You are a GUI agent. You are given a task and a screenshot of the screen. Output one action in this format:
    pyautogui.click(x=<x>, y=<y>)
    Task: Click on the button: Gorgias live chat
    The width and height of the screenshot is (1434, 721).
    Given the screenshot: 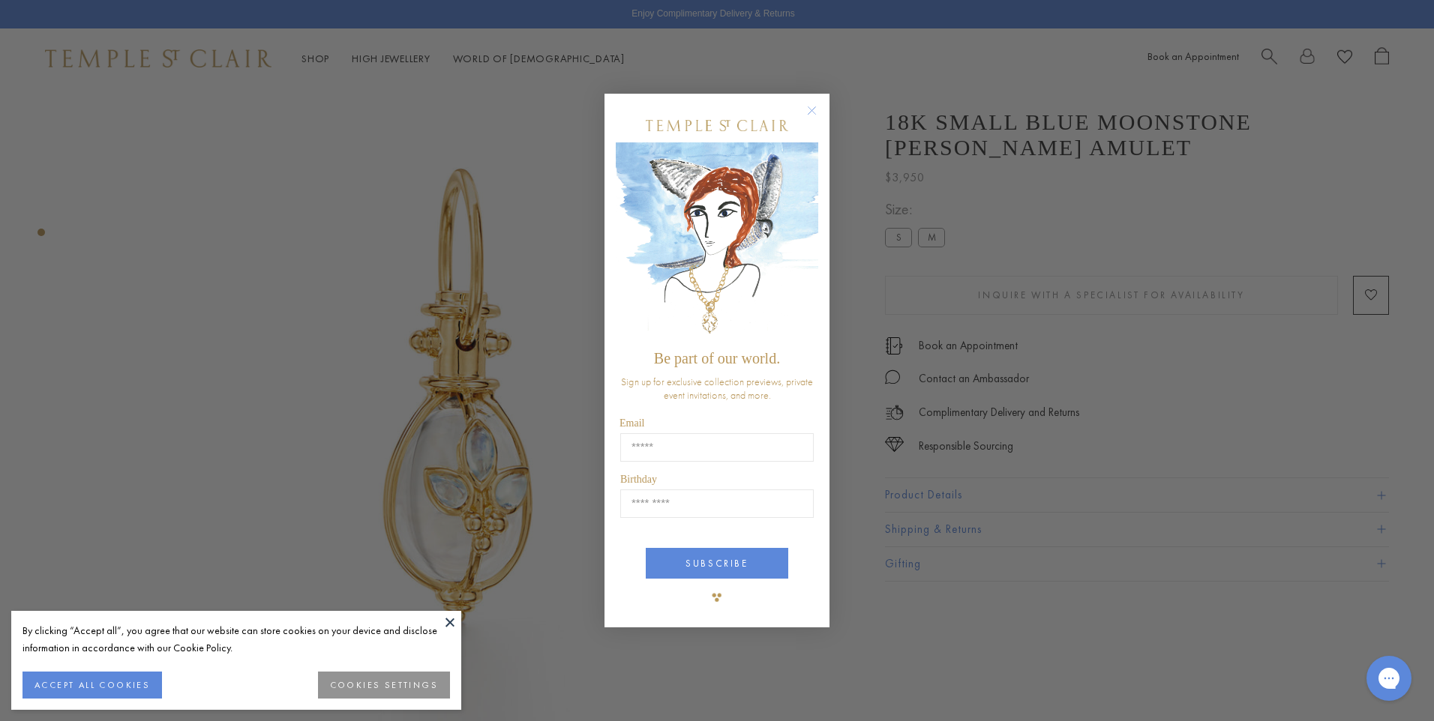 What is the action you would take?
    pyautogui.click(x=30, y=28)
    